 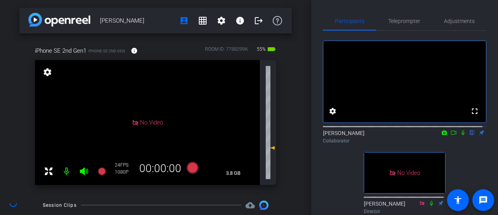 What do you see at coordinates (61, 51) in the screenshot?
I see `span: iPhone SE 2nd Gen1` at bounding box center [61, 51].